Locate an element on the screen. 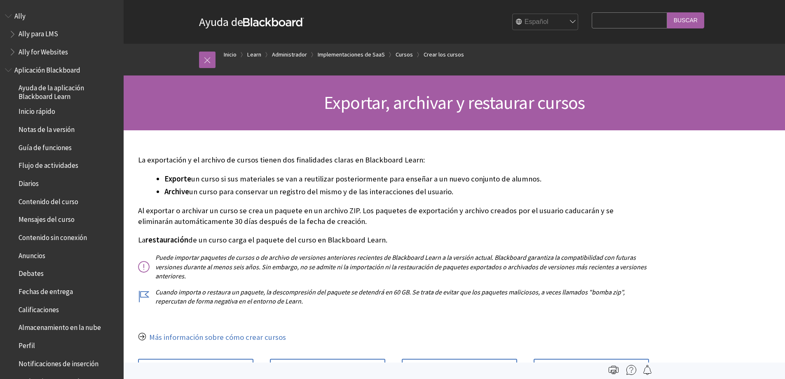  span: Exportar, archivar y restaurar cursos is located at coordinates (454, 102).